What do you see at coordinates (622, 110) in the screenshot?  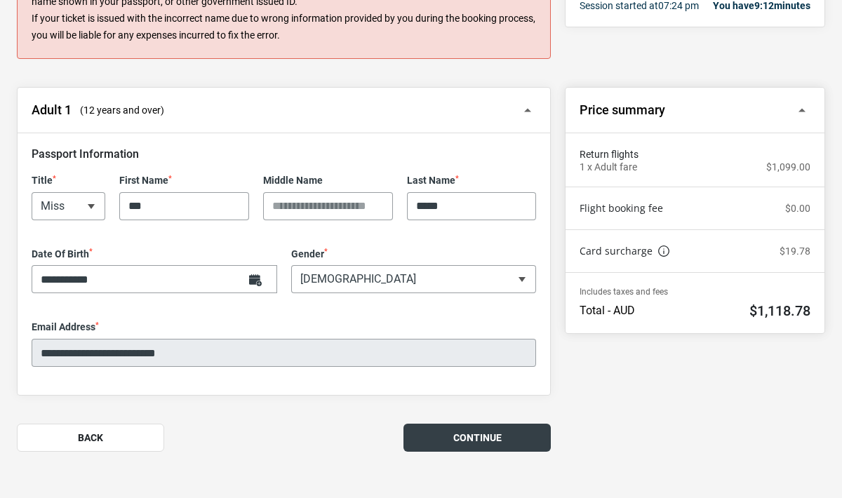 I see `h2: Price summary` at bounding box center [622, 110].